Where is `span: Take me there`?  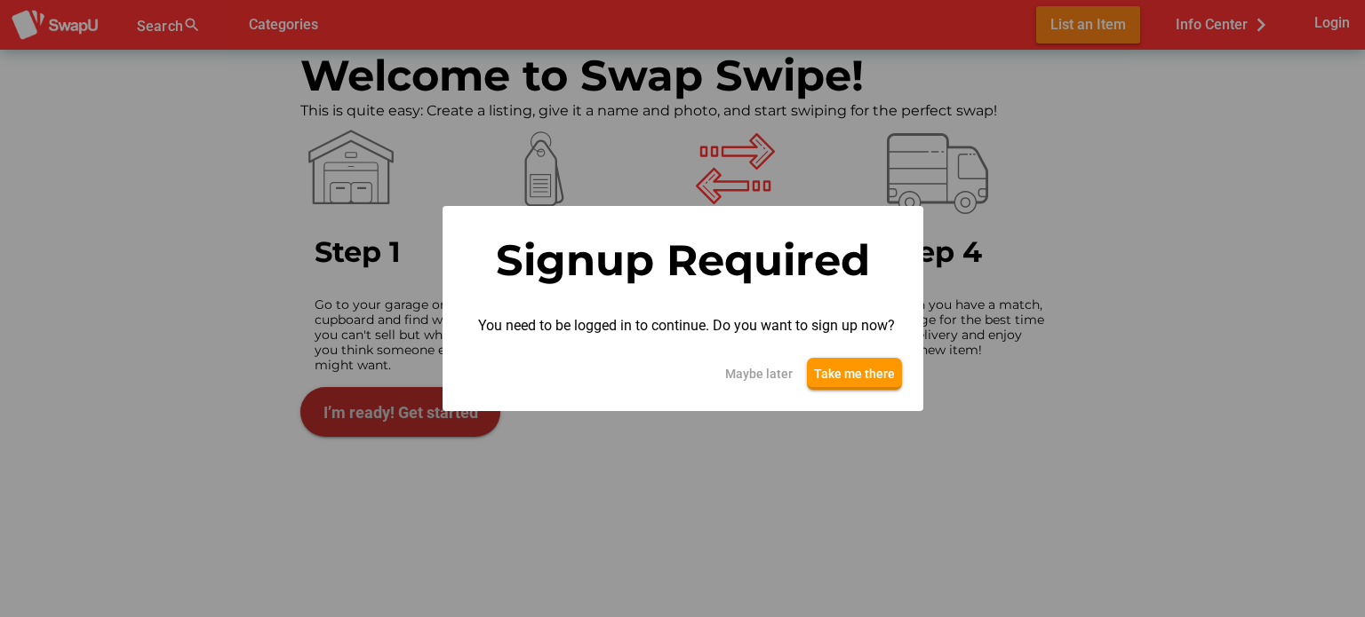
span: Take me there is located at coordinates (854, 374).